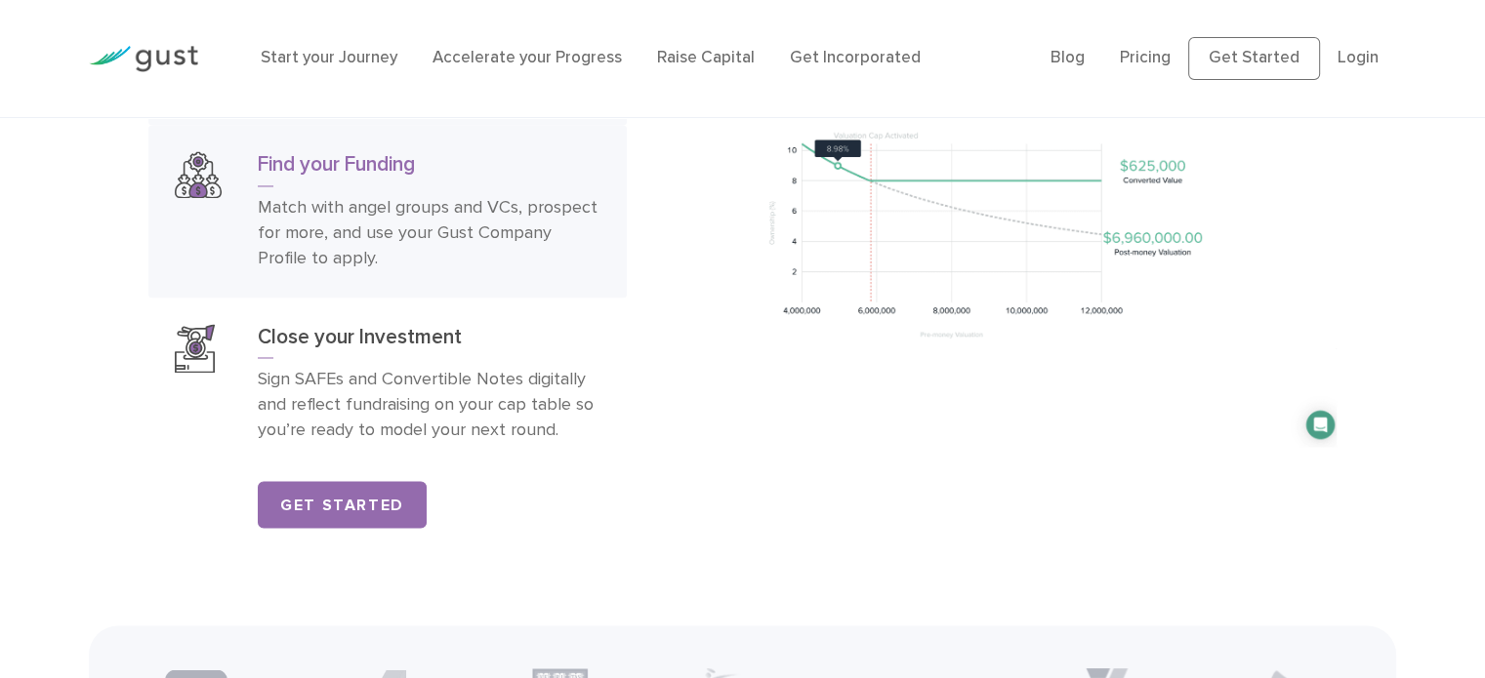  I want to click on a: Find Your FundingFind your FundingMatch with angel groups and VCs, prospect for more, and use you..., so click(388, 211).